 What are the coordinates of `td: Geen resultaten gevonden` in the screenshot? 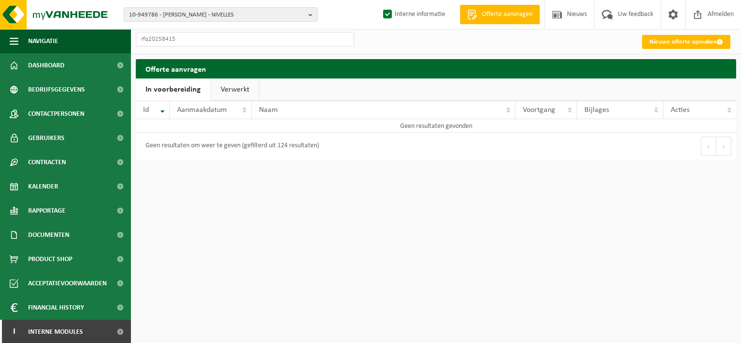 It's located at (436, 126).